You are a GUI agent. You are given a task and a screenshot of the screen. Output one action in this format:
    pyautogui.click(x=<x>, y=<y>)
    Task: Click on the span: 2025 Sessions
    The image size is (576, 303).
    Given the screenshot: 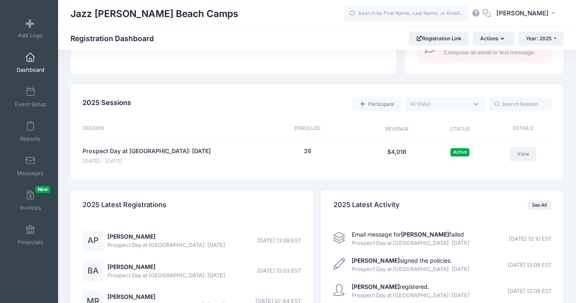 What is the action you would take?
    pyautogui.click(x=107, y=103)
    